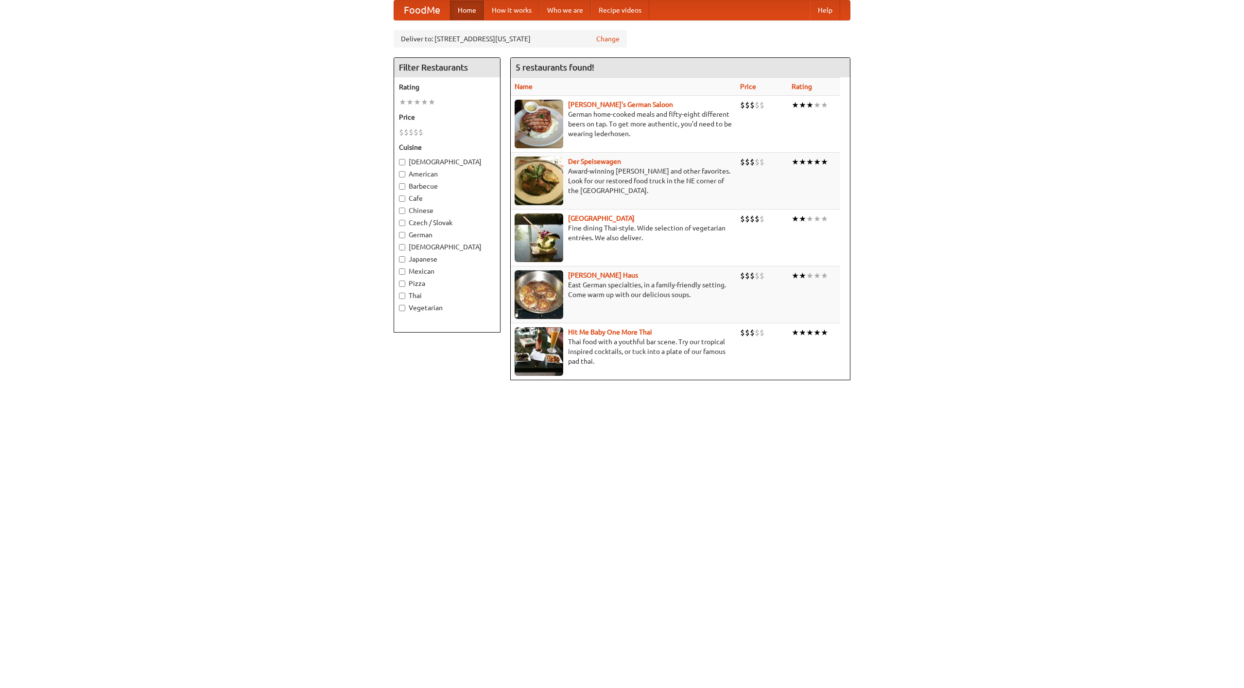 This screenshot has width=1244, height=688. I want to click on label: Pizza, so click(447, 283).